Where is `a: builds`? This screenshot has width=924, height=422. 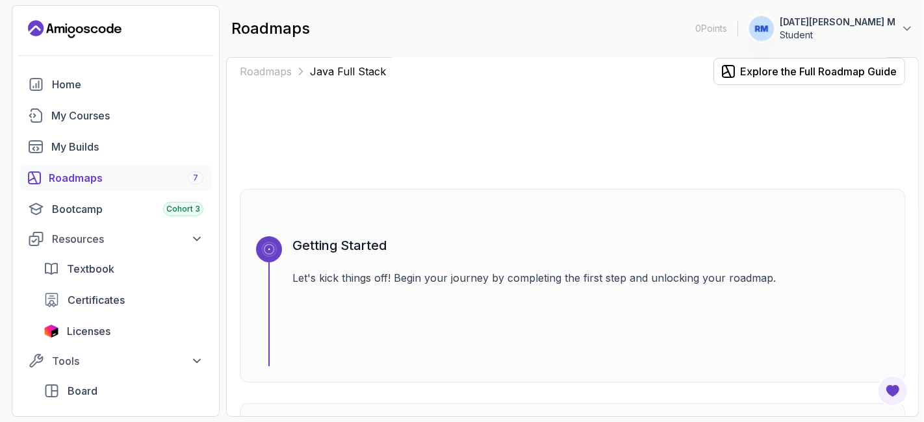
a: builds is located at coordinates (116, 147).